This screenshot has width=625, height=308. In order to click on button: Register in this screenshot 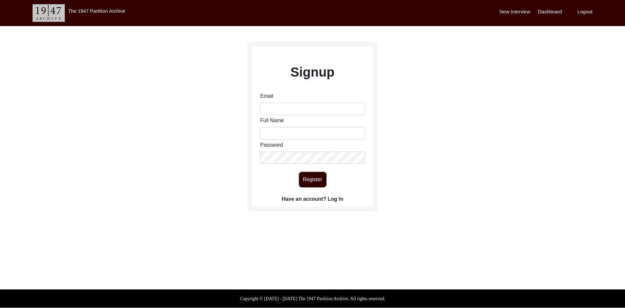, I will do `click(313, 179)`.